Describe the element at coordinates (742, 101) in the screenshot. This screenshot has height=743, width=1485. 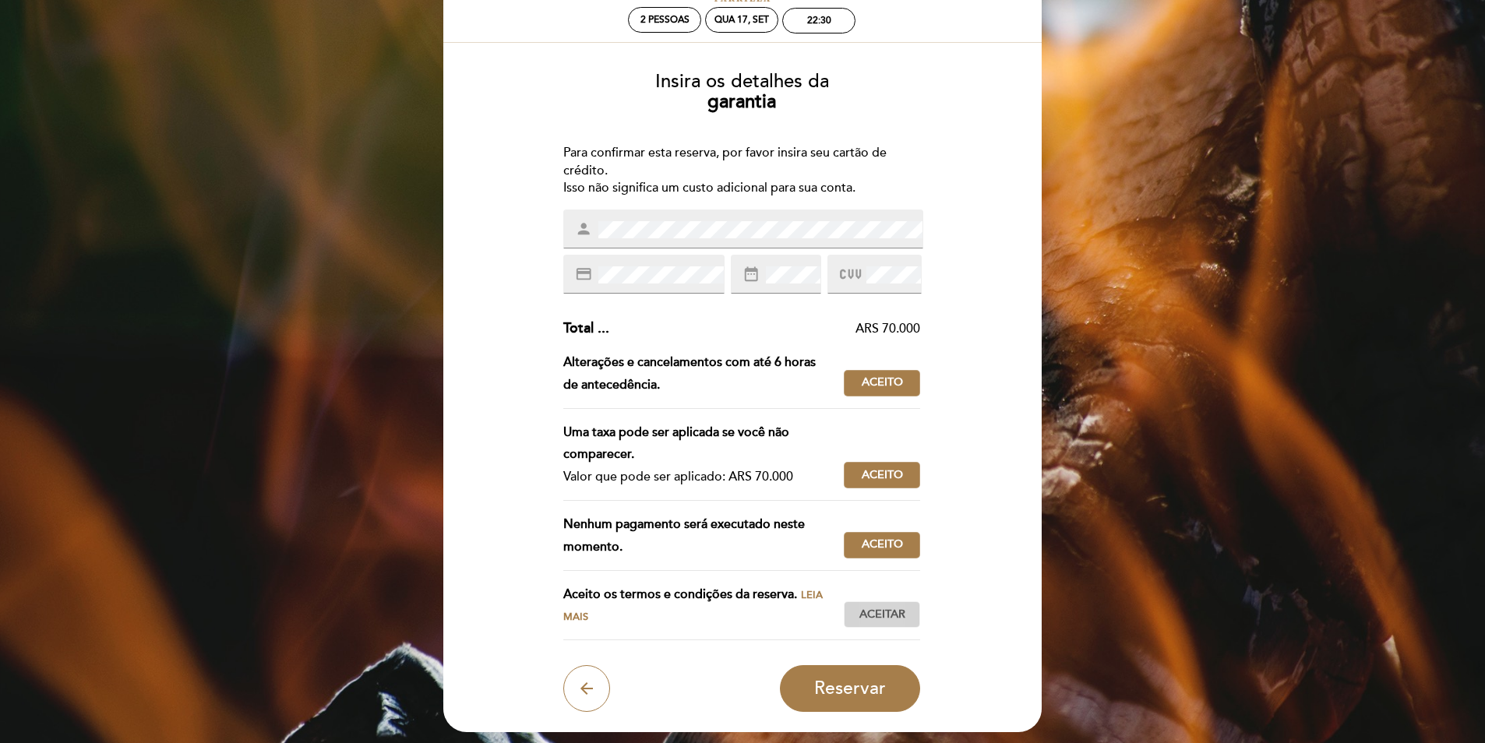
I see `b: garantia` at that location.